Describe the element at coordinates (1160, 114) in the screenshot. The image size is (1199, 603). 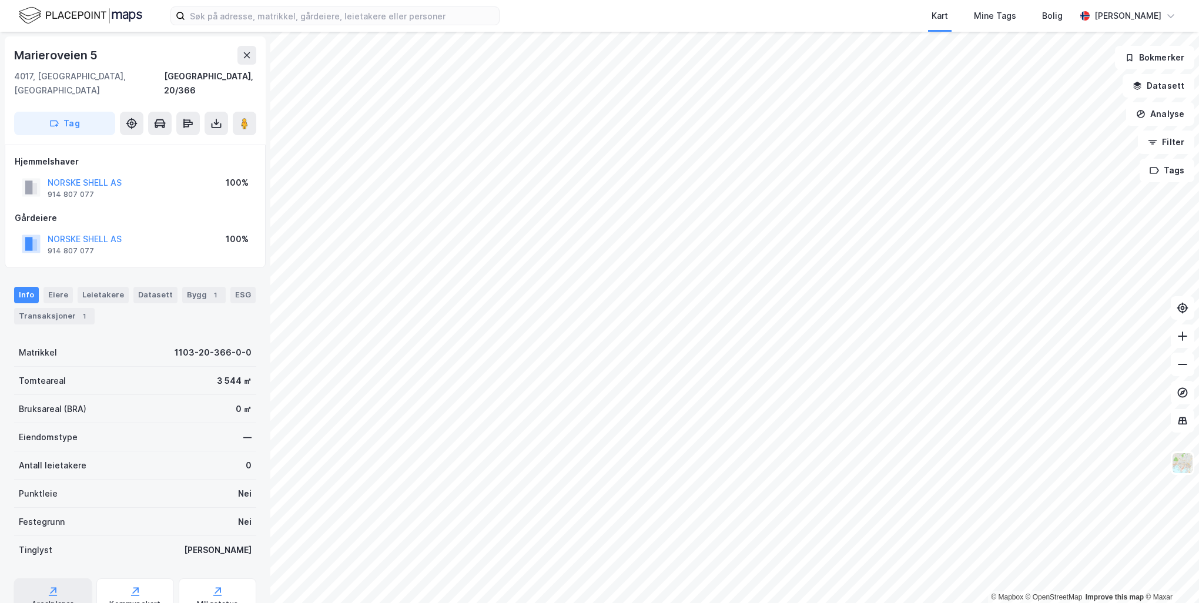
I see `button: Analyse` at that location.